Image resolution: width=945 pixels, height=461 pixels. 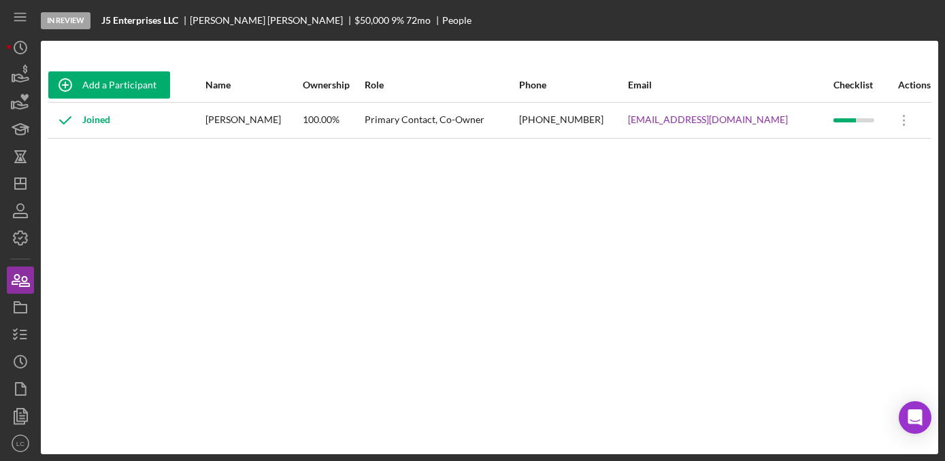 I want to click on div: 9 %, so click(x=397, y=20).